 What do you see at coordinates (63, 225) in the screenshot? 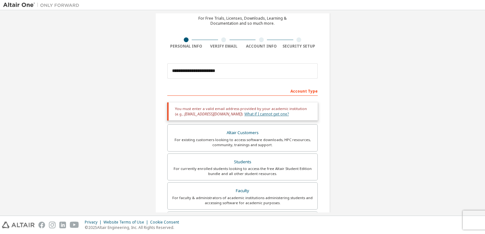
I see `img: linkedin.svg` at bounding box center [63, 225].